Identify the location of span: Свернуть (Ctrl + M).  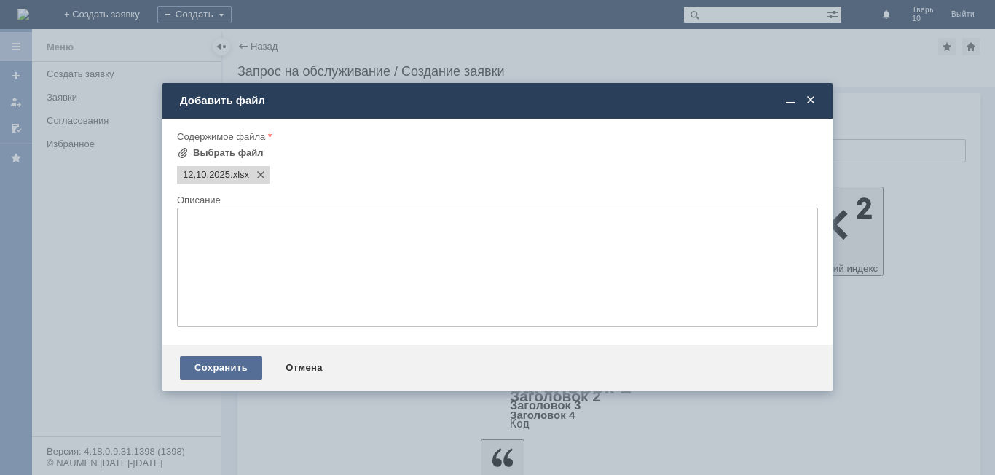
(790, 100).